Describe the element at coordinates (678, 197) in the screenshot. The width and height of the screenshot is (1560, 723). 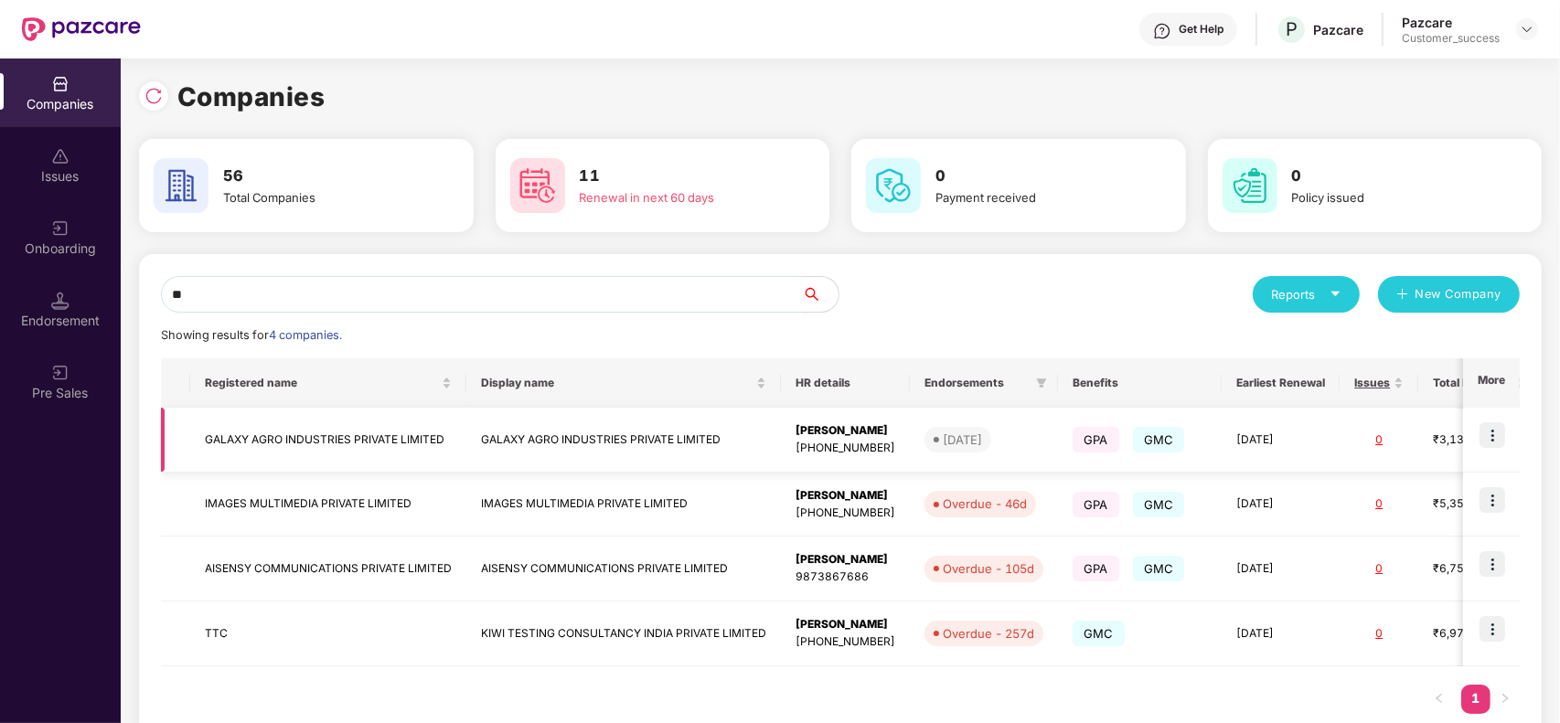
I see `div: Renewal in next 60 days` at that location.